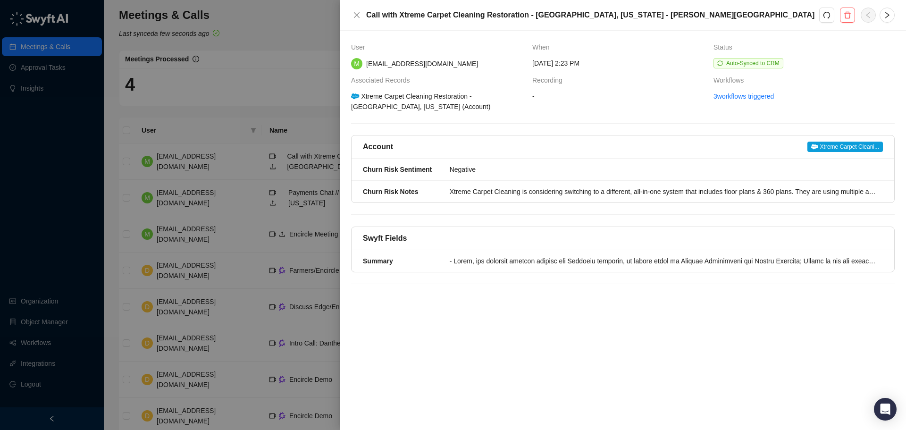 Image resolution: width=906 pixels, height=430 pixels. I want to click on span: close, so click(357, 15).